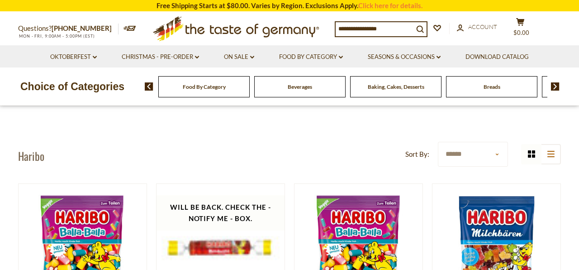 The height and width of the screenshot is (270, 579). I want to click on span: Baking, Cakes, Desserts, so click(396, 86).